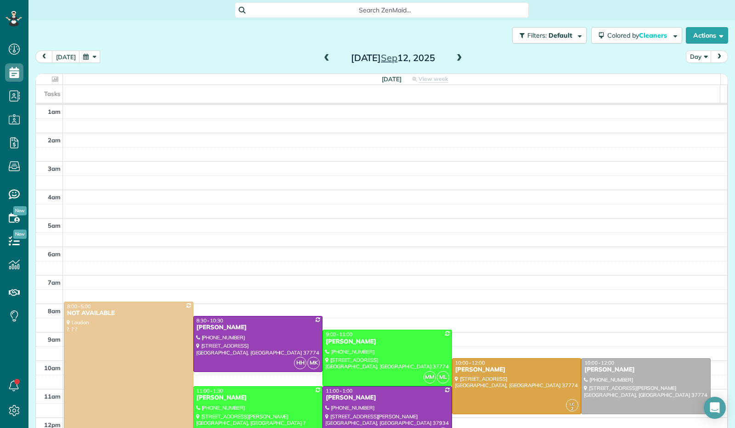 The image size is (735, 428). I want to click on span: MM, so click(429, 377).